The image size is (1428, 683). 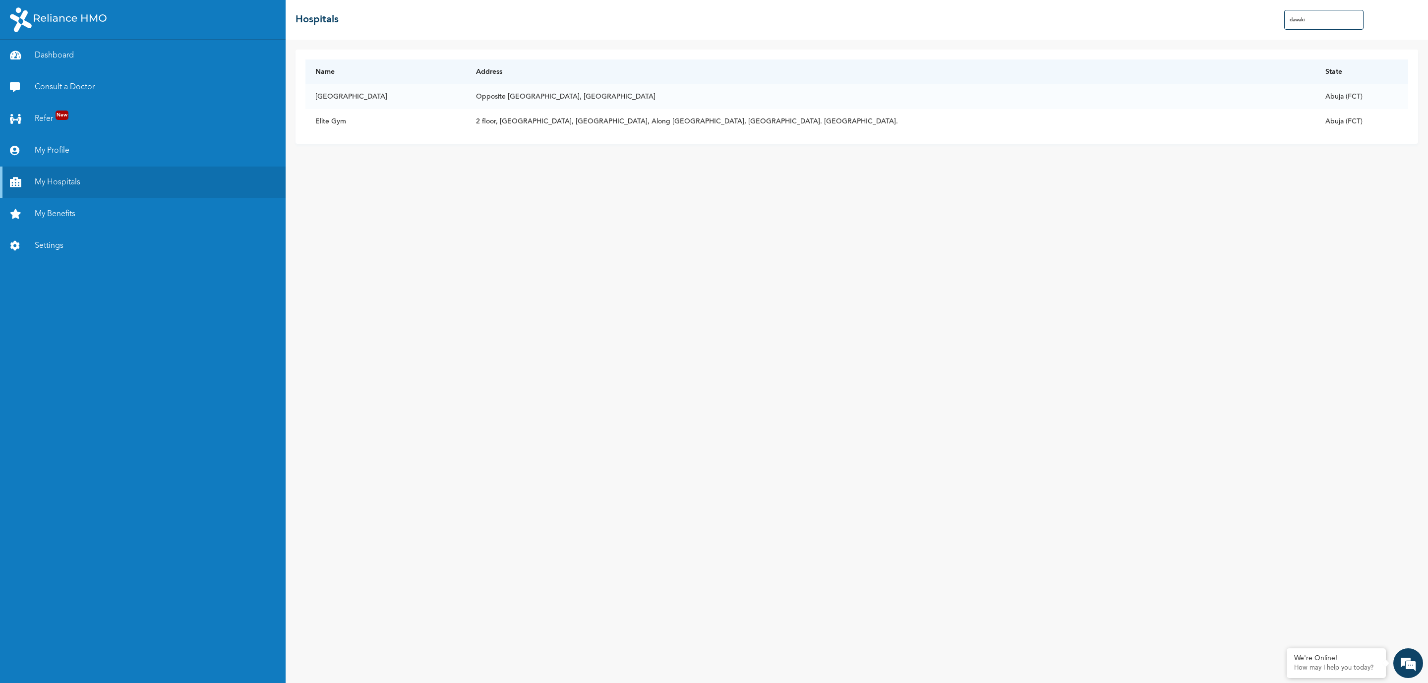 What do you see at coordinates (1336, 668) in the screenshot?
I see `p: How may I help you today?` at bounding box center [1336, 668].